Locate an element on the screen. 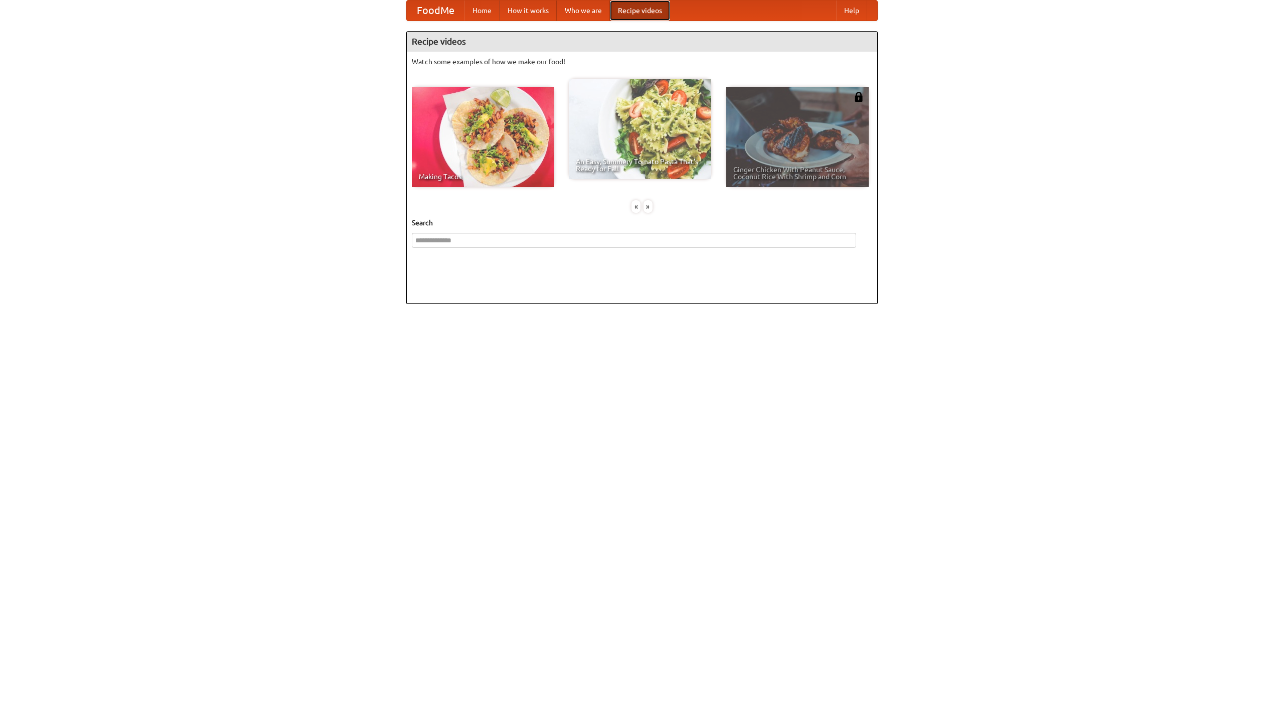 This screenshot has height=710, width=1284. a: FoodMe is located at coordinates (435, 11).